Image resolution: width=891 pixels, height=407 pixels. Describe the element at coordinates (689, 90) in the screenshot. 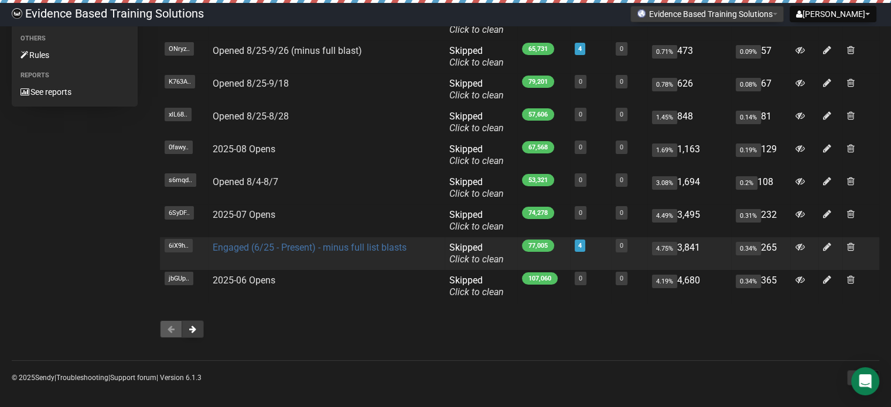

I see `td: 626` at that location.